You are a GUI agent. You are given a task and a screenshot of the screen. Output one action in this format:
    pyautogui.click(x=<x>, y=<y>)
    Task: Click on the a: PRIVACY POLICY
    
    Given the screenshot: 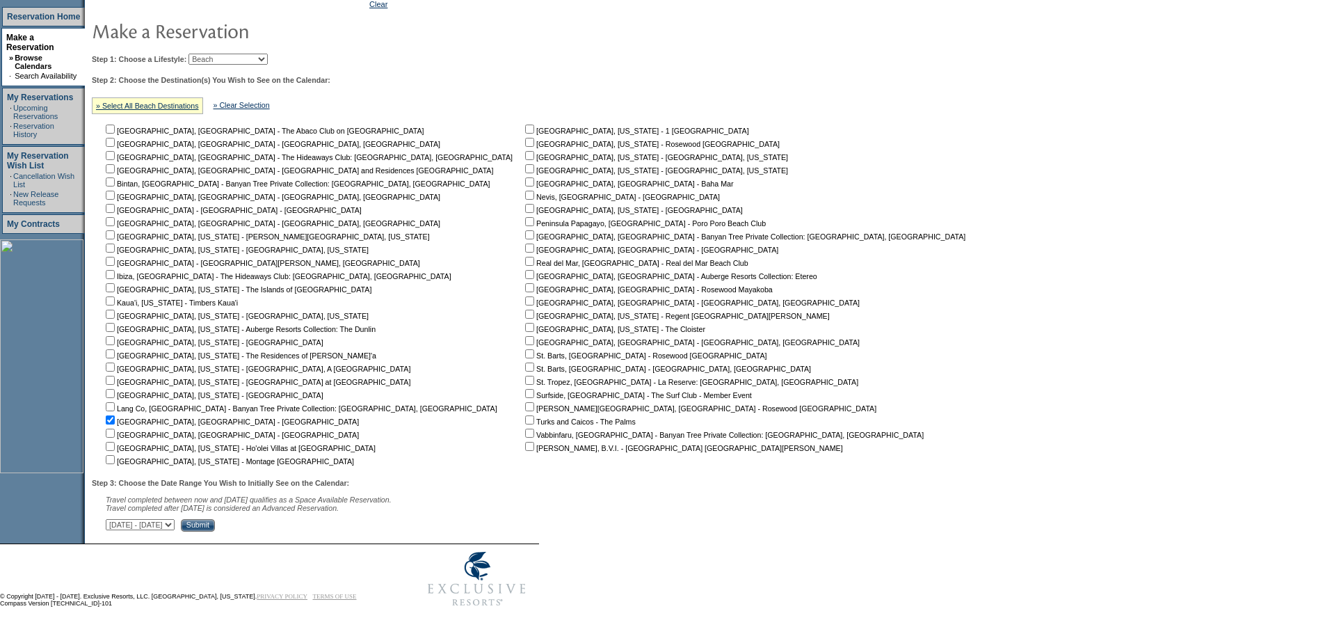 What is the action you would take?
    pyautogui.click(x=282, y=596)
    